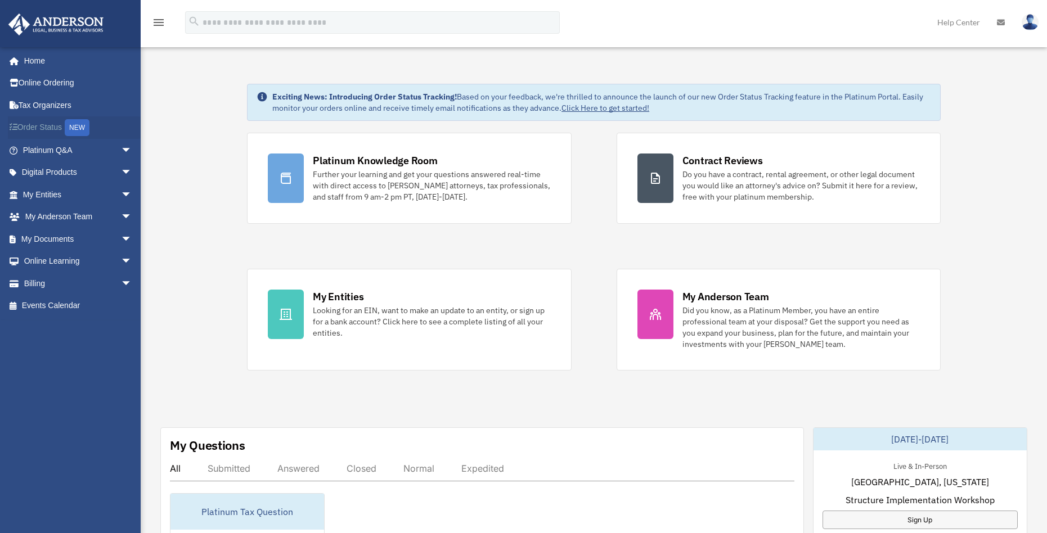  Describe the element at coordinates (432, 186) in the screenshot. I see `div: Further your learning and get your questions answered real-time with direct access to [PERSON_NAM...` at that location.